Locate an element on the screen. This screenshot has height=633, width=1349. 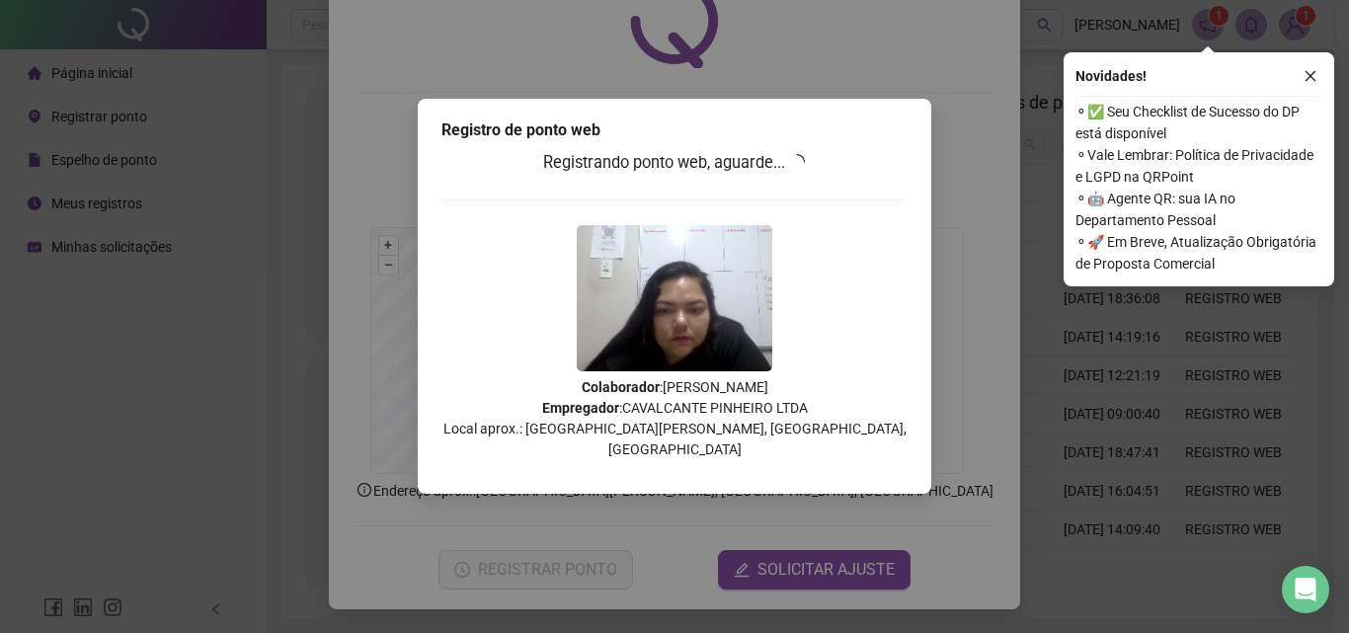
img: Z is located at coordinates (674, 298).